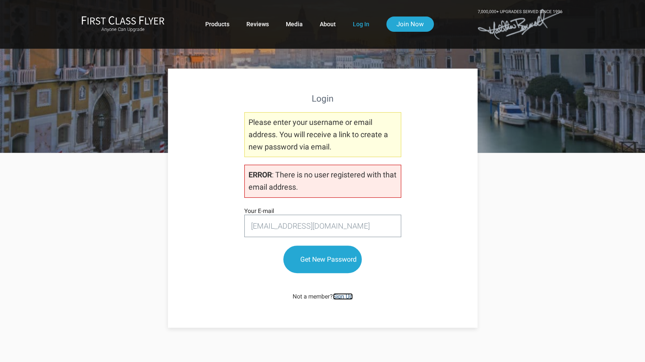  I want to click on a: Products, so click(217, 24).